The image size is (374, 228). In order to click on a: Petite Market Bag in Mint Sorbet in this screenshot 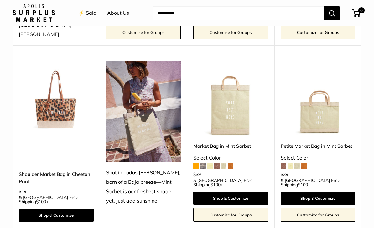, I will do `click(318, 146)`.